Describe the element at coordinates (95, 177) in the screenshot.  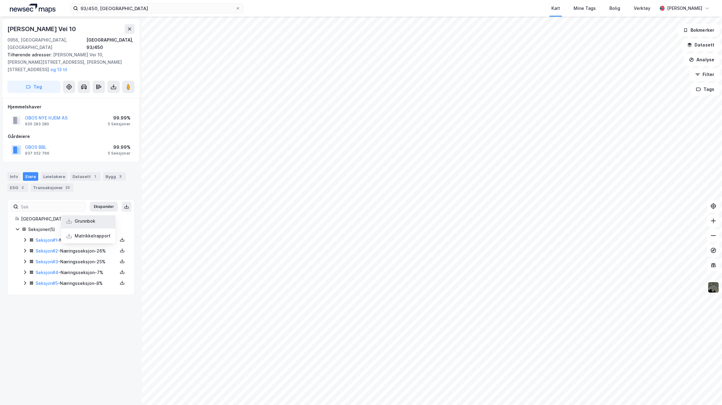
I see `div: 1` at that location.